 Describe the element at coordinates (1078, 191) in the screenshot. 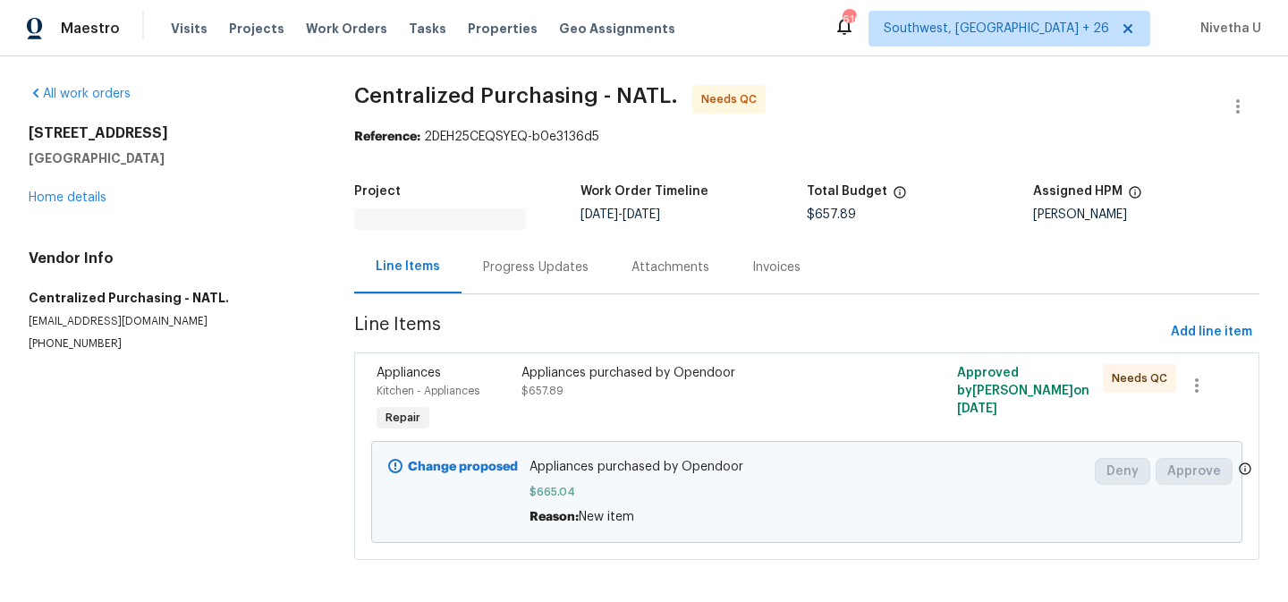

I see `h5: Assigned HPM` at that location.